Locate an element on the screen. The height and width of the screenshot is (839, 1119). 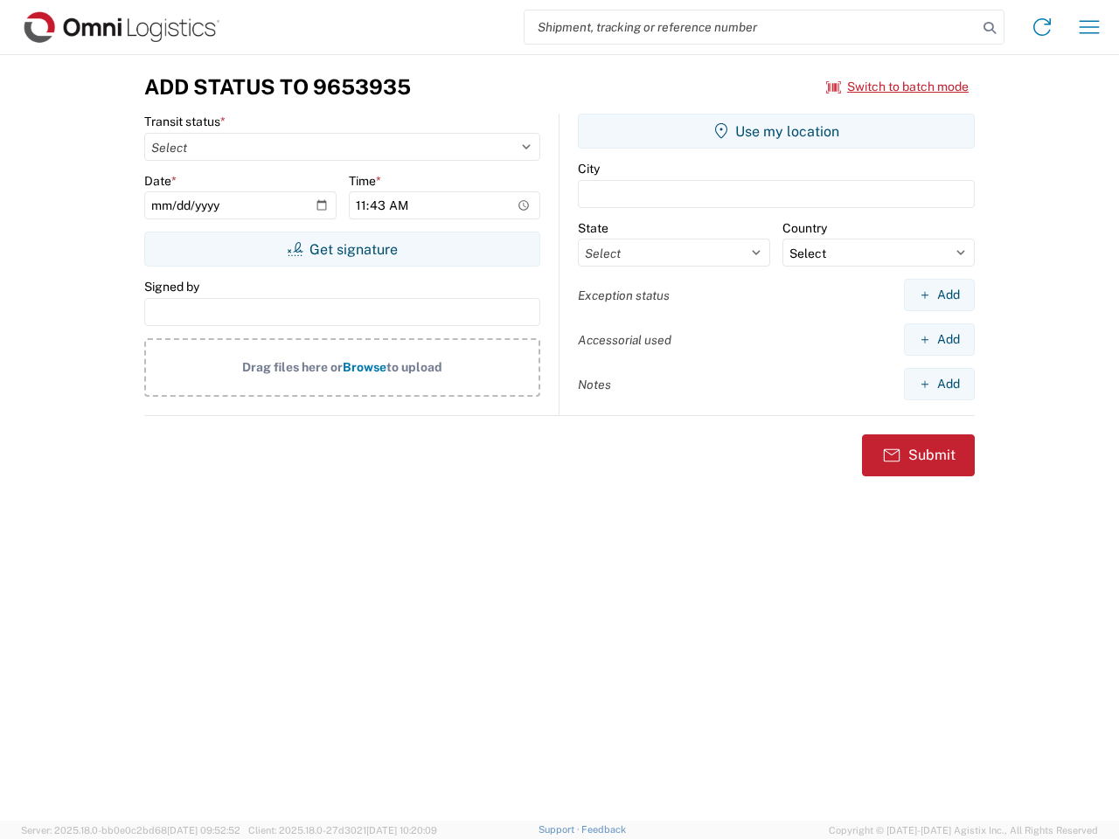
label: Transit status is located at coordinates (184, 122).